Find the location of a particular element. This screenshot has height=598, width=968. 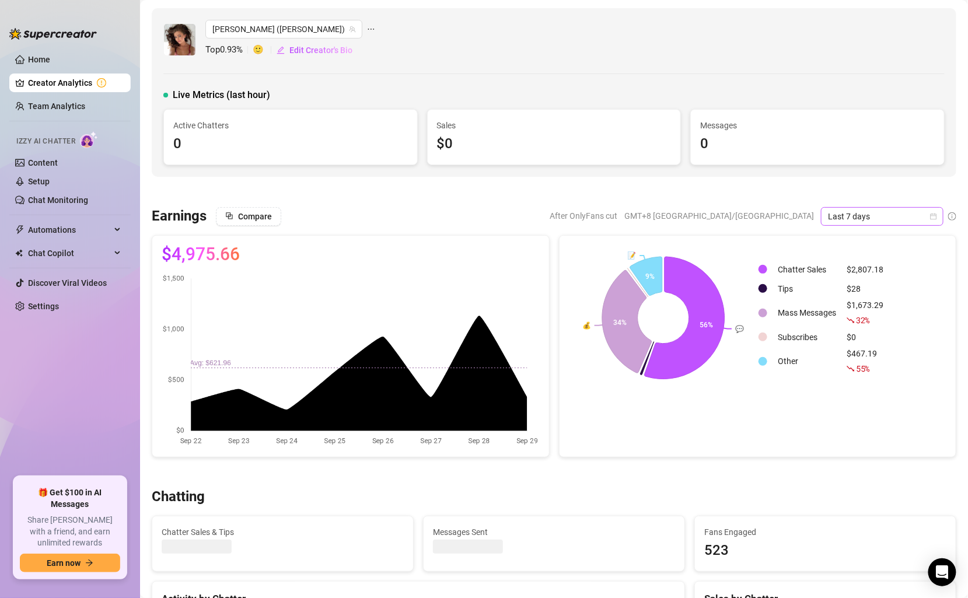

a: Setup is located at coordinates (39, 182).